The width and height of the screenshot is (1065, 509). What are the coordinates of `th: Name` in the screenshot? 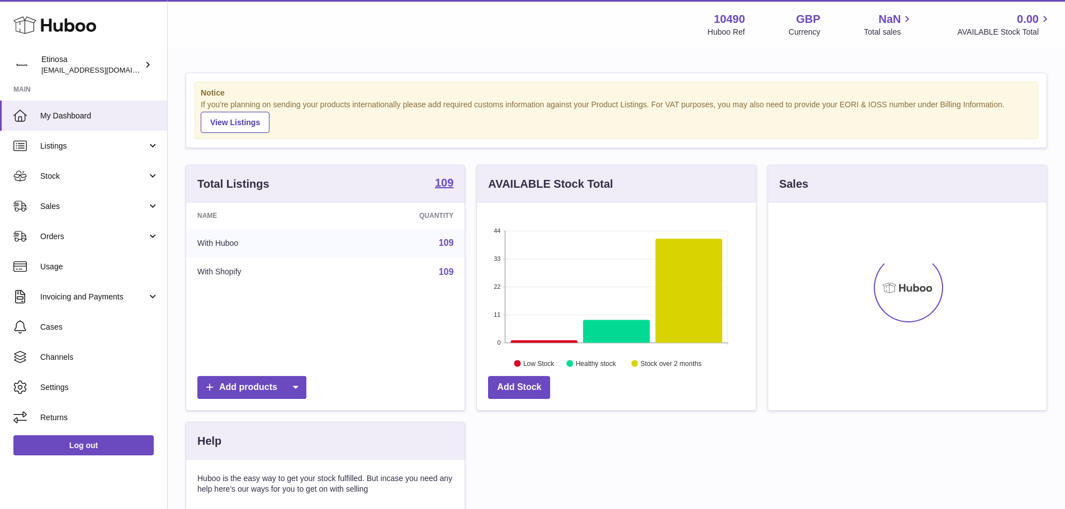 It's located at (261, 216).